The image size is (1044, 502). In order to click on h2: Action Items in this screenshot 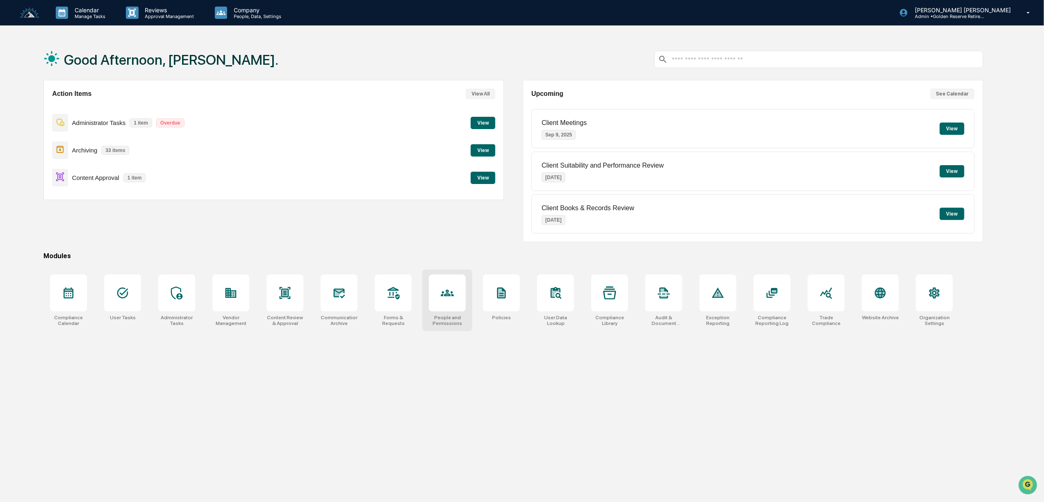, I will do `click(72, 94)`.